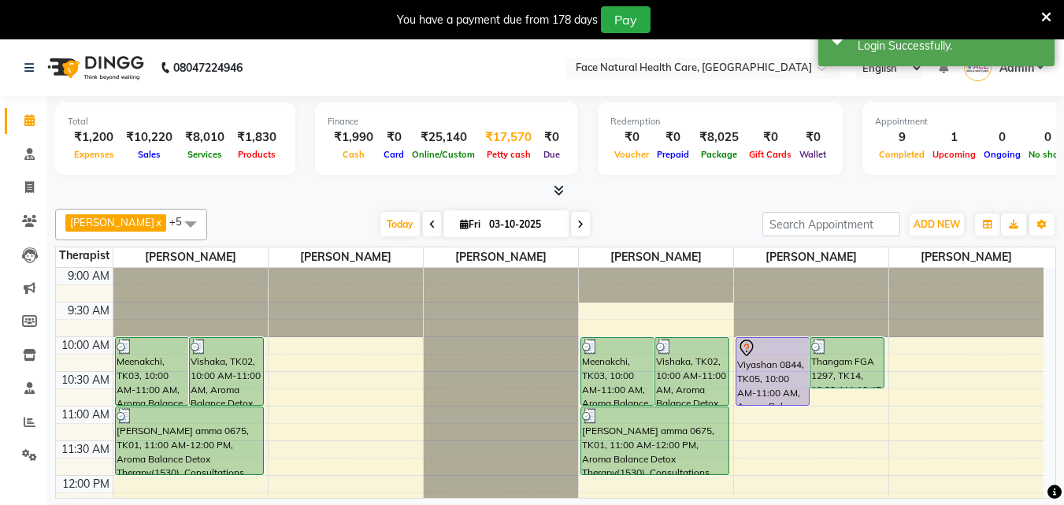  What do you see at coordinates (205, 154) in the screenshot?
I see `span: Services` at bounding box center [205, 154].